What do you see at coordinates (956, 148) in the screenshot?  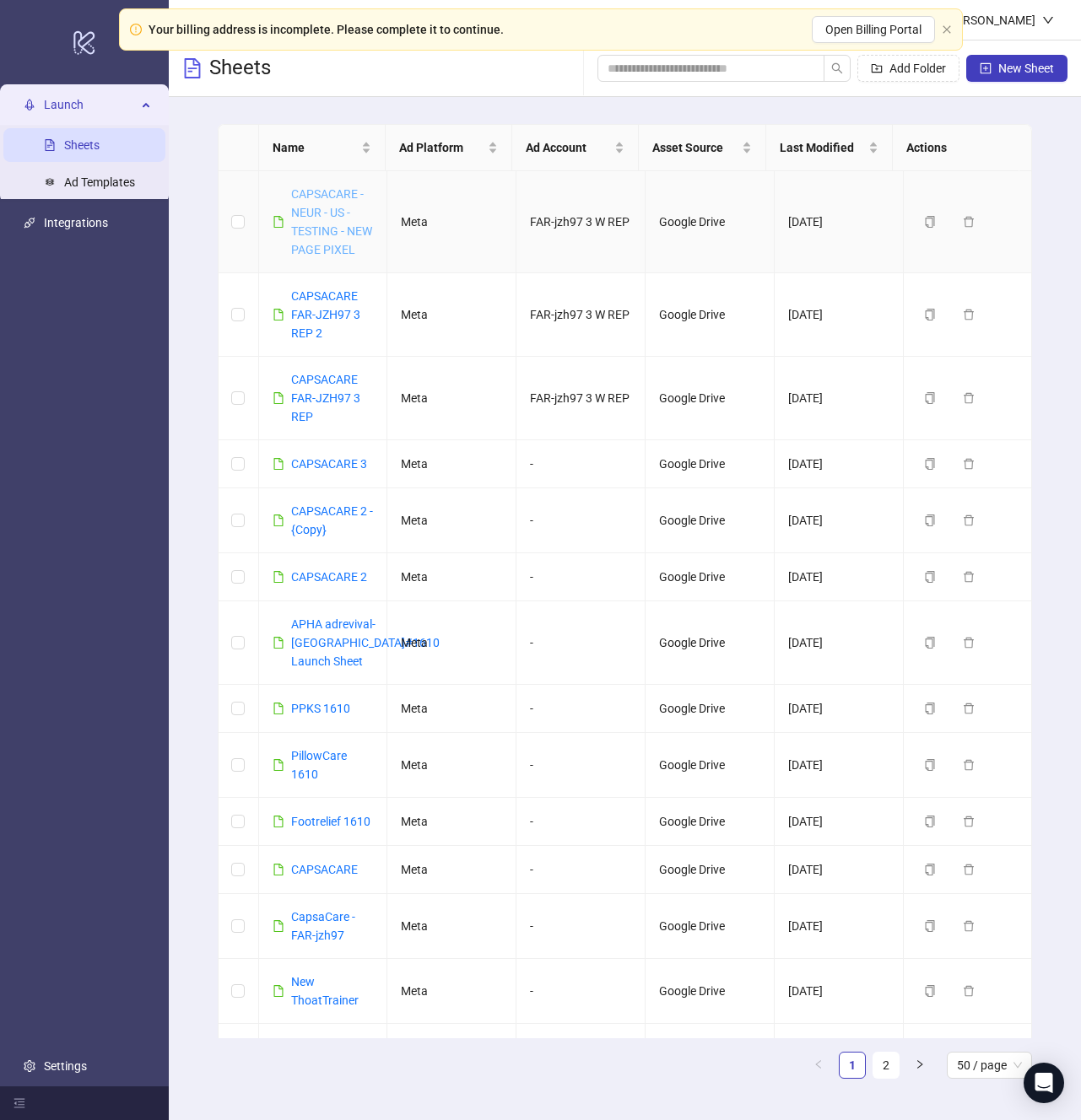 I see `th: Actions` at bounding box center [956, 148].